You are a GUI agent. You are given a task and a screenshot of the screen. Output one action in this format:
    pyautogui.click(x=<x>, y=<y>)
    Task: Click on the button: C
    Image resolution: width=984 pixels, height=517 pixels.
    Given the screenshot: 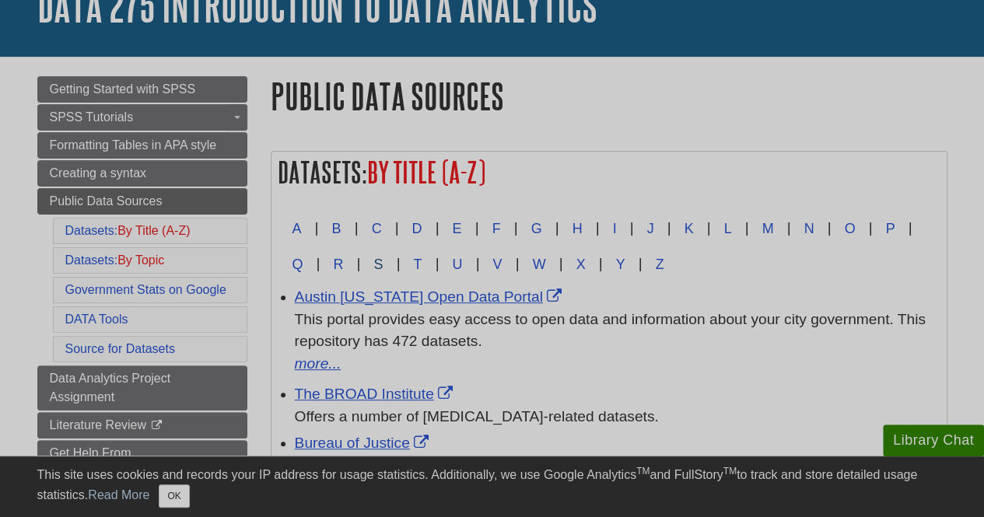 What is the action you would take?
    pyautogui.click(x=376, y=229)
    